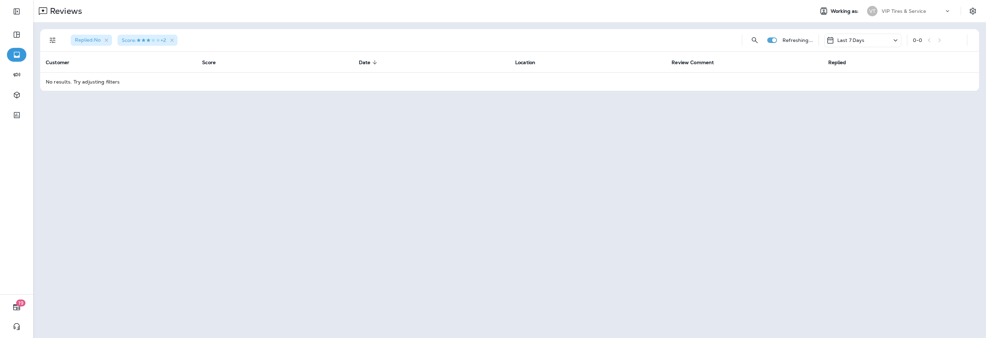  What do you see at coordinates (904, 11) in the screenshot?
I see `p: VIP Tires & Service` at bounding box center [904, 11].